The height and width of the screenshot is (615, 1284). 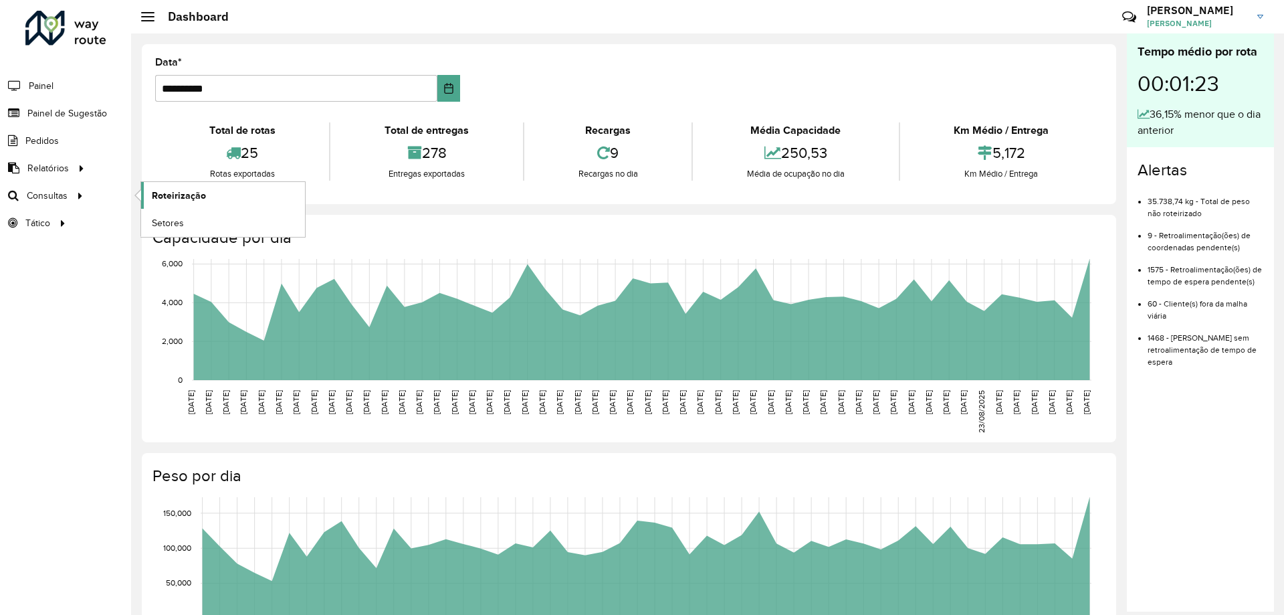 What do you see at coordinates (172, 340) in the screenshot?
I see `text: 2,000` at bounding box center [172, 340].